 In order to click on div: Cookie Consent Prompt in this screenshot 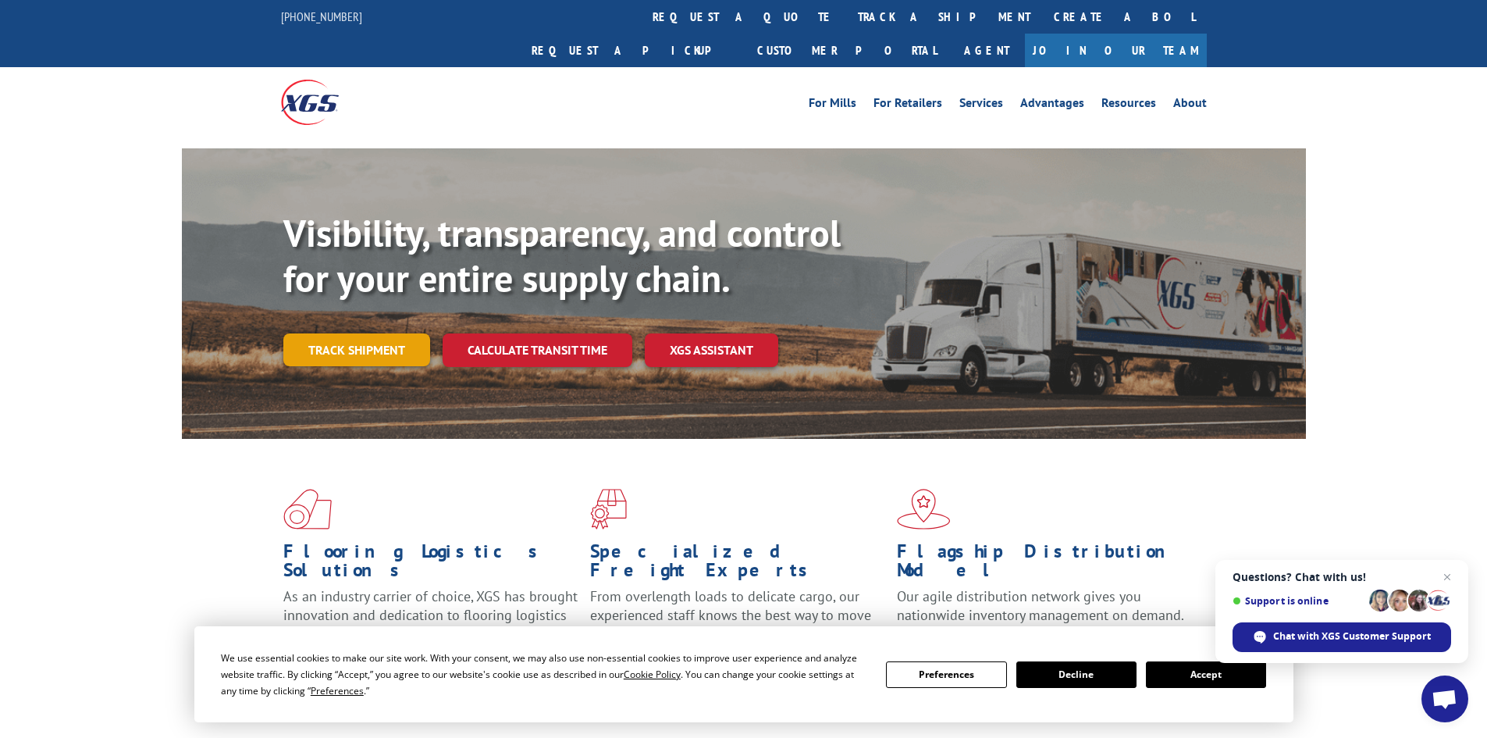, I will do `click(744, 674)`.